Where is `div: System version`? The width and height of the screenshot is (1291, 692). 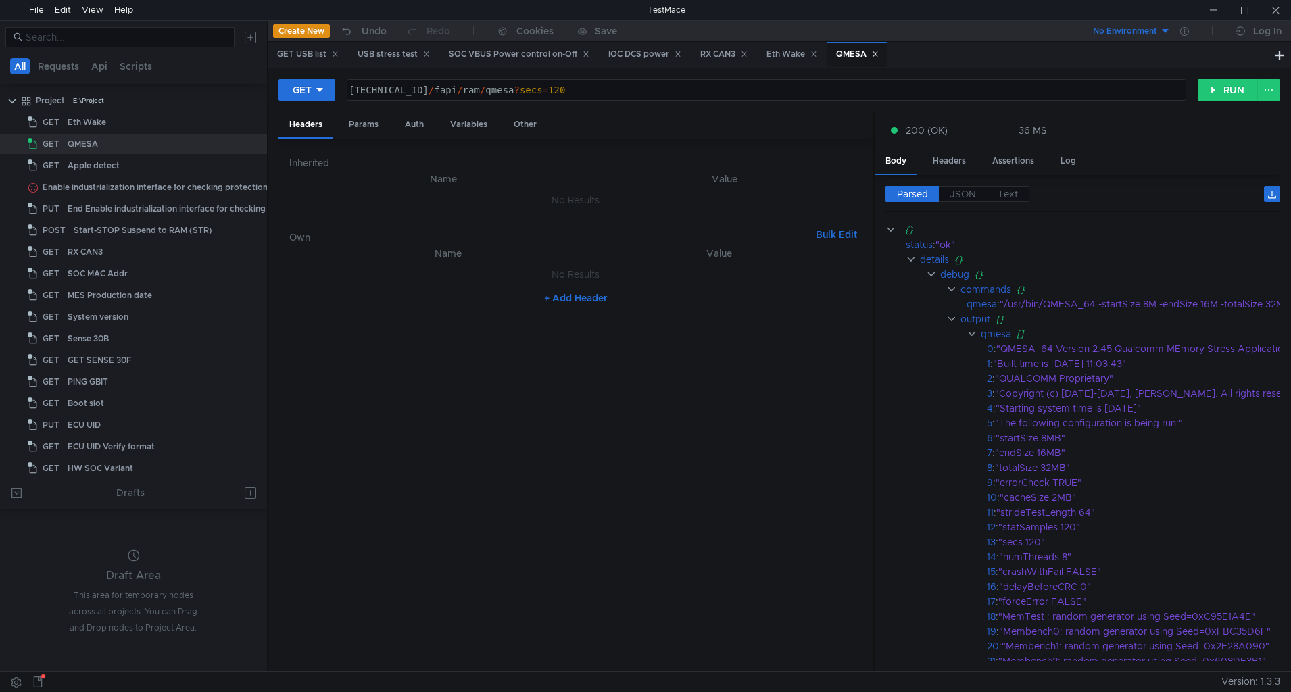
div: System version is located at coordinates (98, 317).